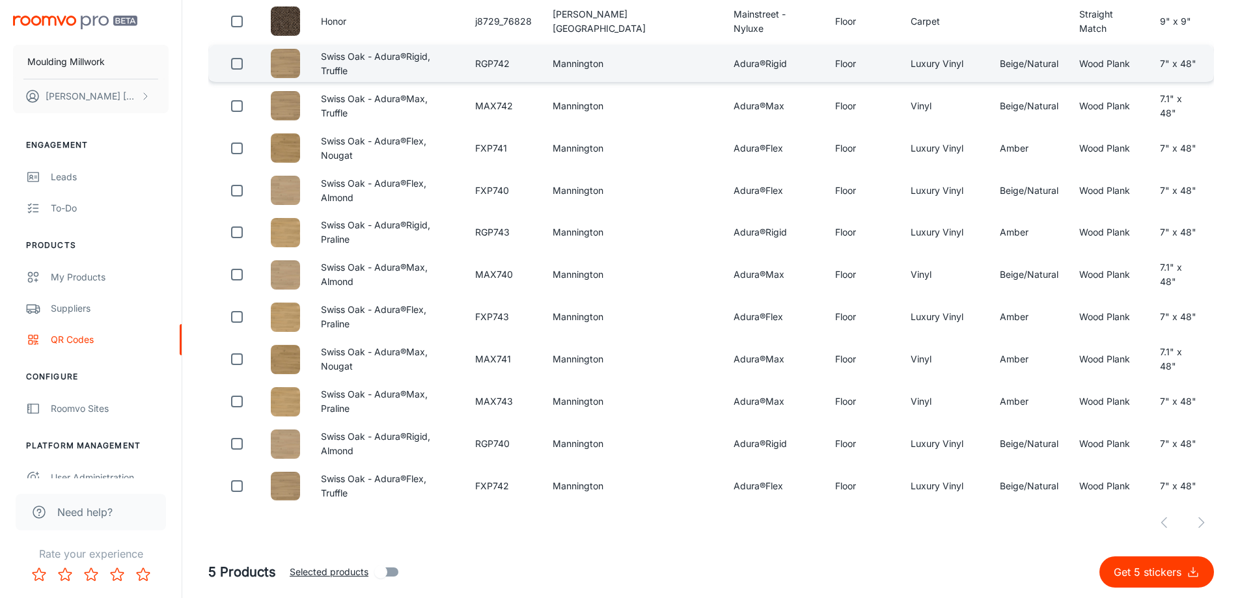 The height and width of the screenshot is (598, 1240). Describe the element at coordinates (109, 277) in the screenshot. I see `div: My Products` at that location.